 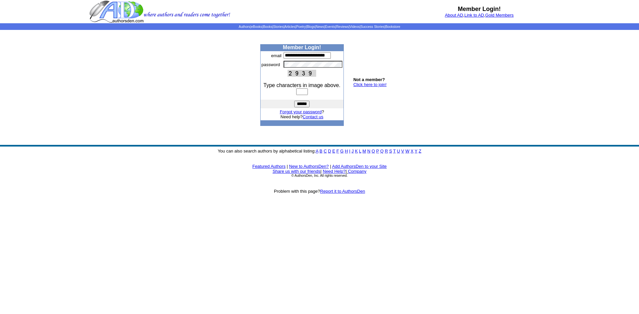 What do you see at coordinates (454, 15) in the screenshot?
I see `a: About AD` at bounding box center [454, 15].